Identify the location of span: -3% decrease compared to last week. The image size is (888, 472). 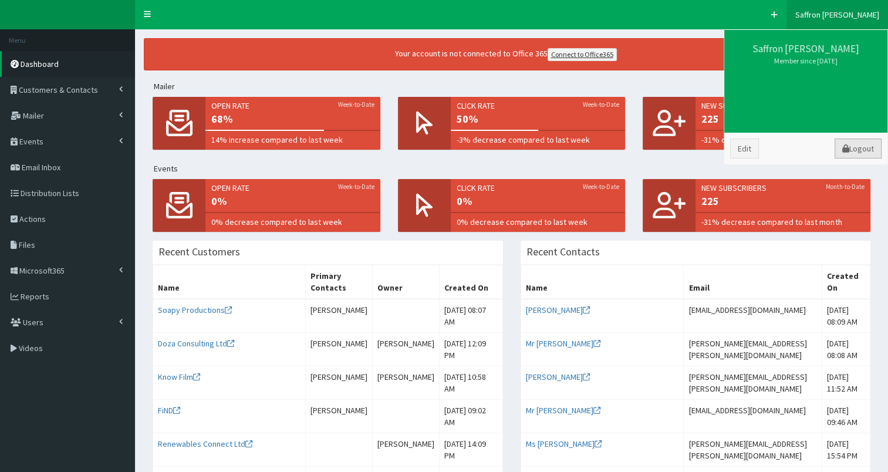
(538, 140).